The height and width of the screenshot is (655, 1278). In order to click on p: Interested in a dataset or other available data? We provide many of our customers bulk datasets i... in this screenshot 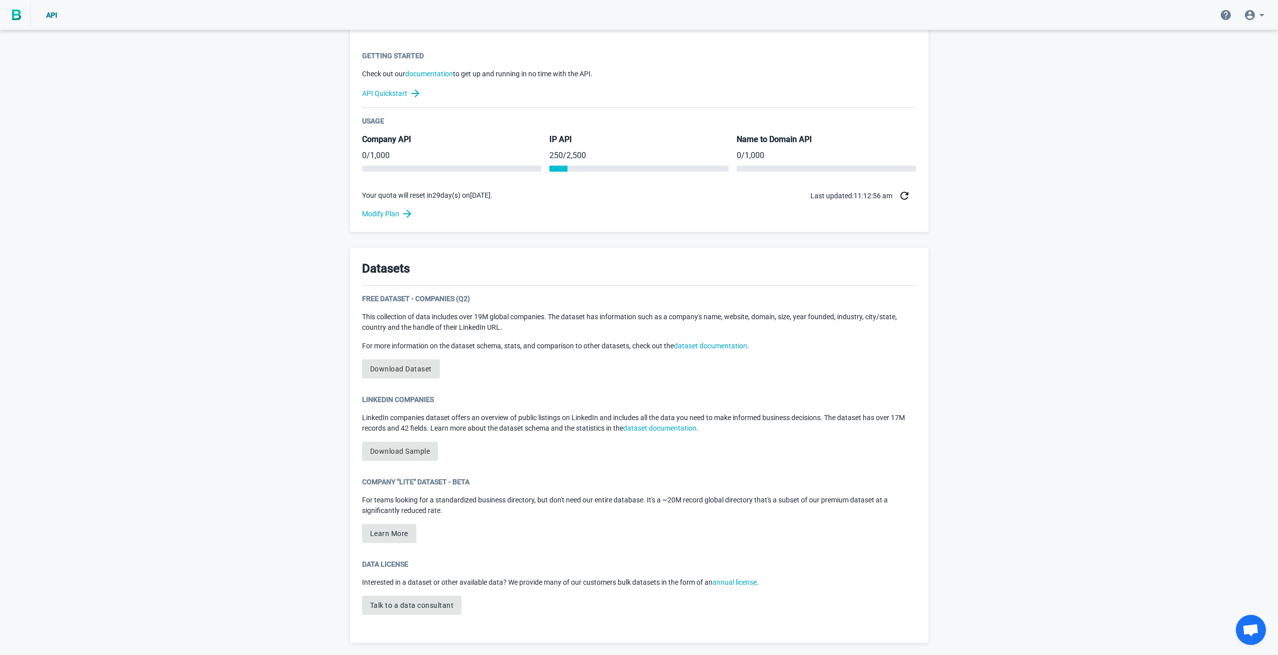, I will do `click(639, 582)`.